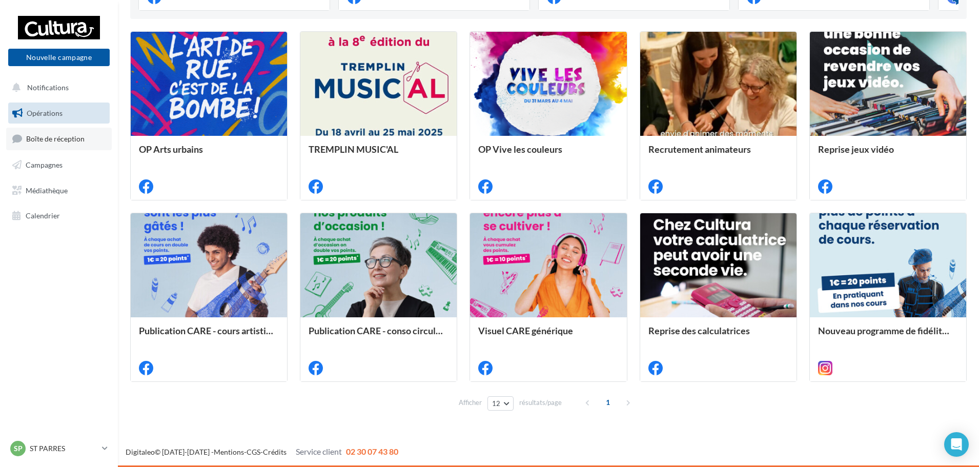 The height and width of the screenshot is (467, 979). I want to click on div: Open Intercom Messenger, so click(957, 444).